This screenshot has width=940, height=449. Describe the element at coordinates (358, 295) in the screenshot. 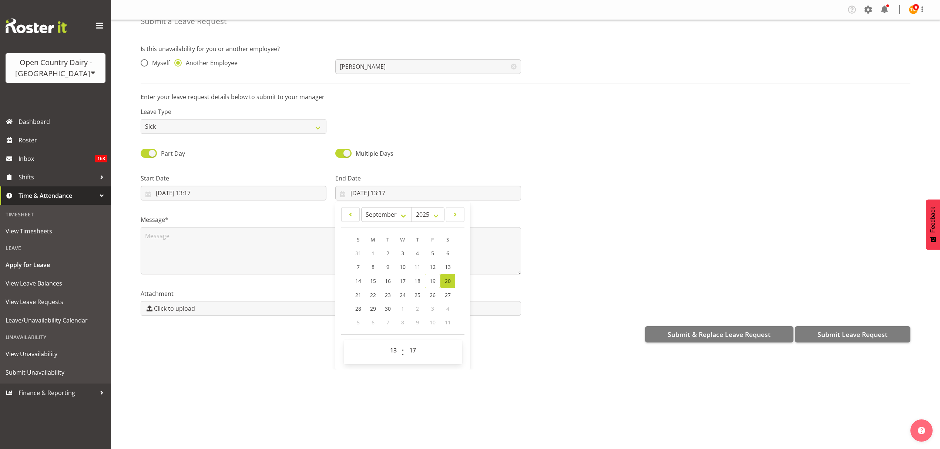

I see `a: 21` at that location.